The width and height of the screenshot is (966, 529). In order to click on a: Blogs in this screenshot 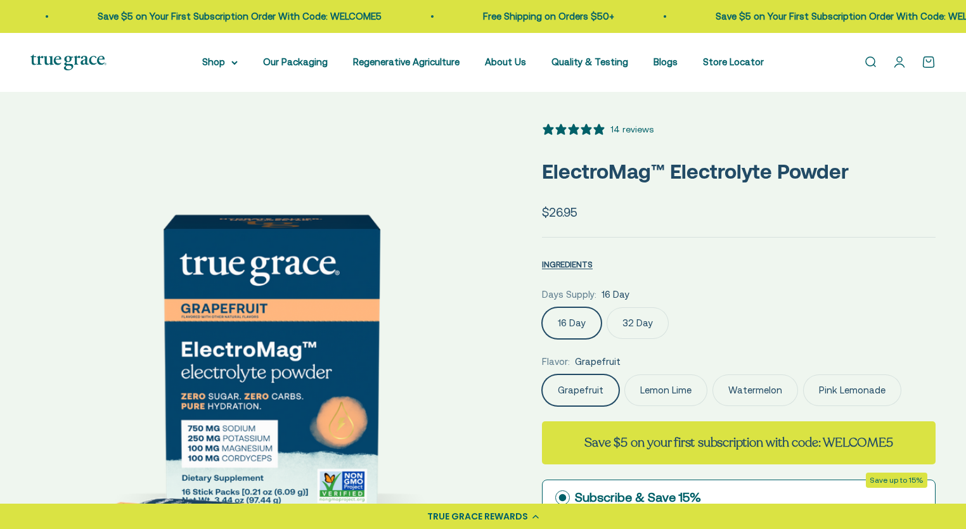, I will do `click(666, 61)`.